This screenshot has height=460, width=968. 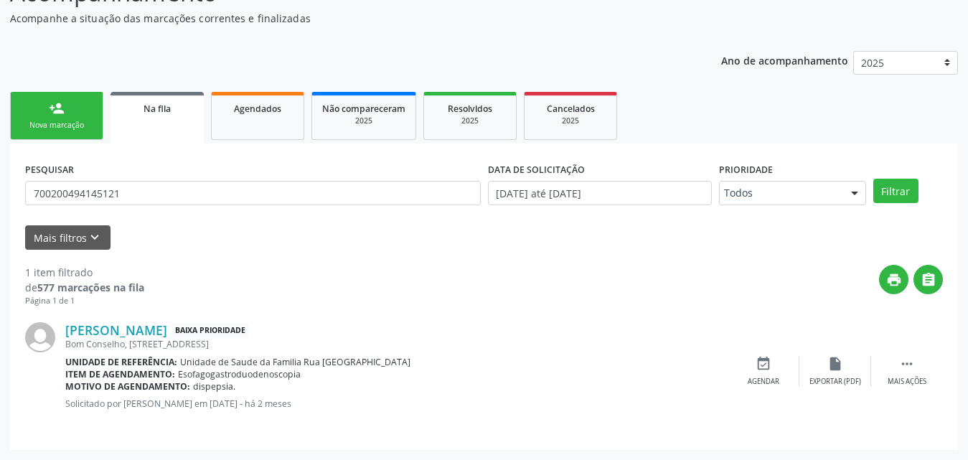 What do you see at coordinates (50, 169) in the screenshot?
I see `label: PESQUISAR` at bounding box center [50, 169].